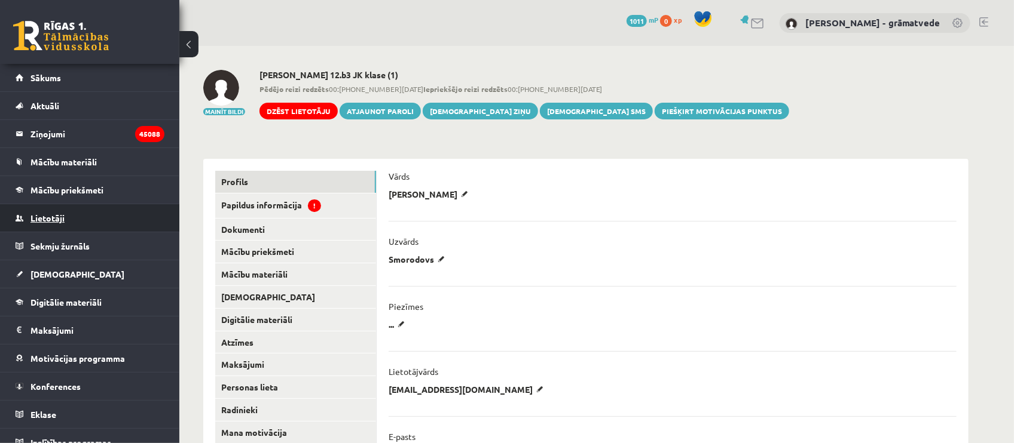 Image resolution: width=1014 pixels, height=443 pixels. I want to click on p: Piezīmes, so click(406, 307).